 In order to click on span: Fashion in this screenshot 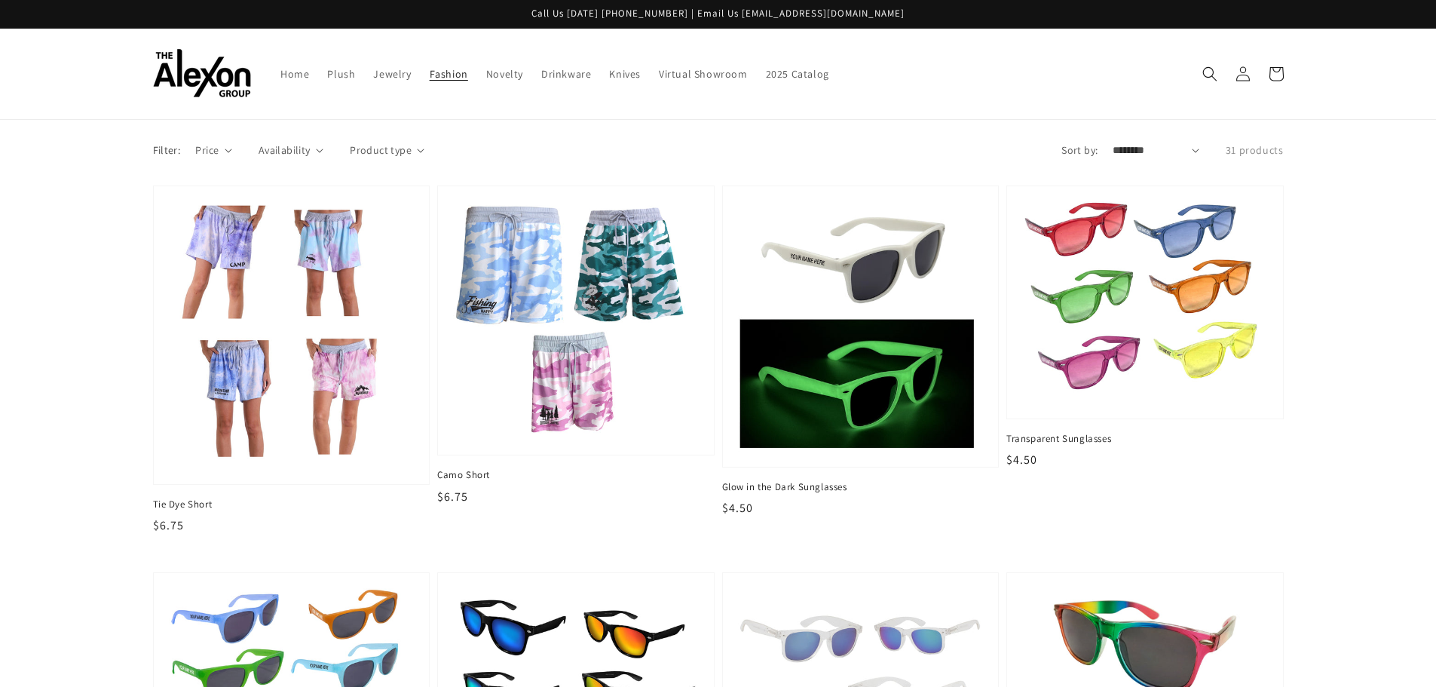, I will do `click(449, 74)`.